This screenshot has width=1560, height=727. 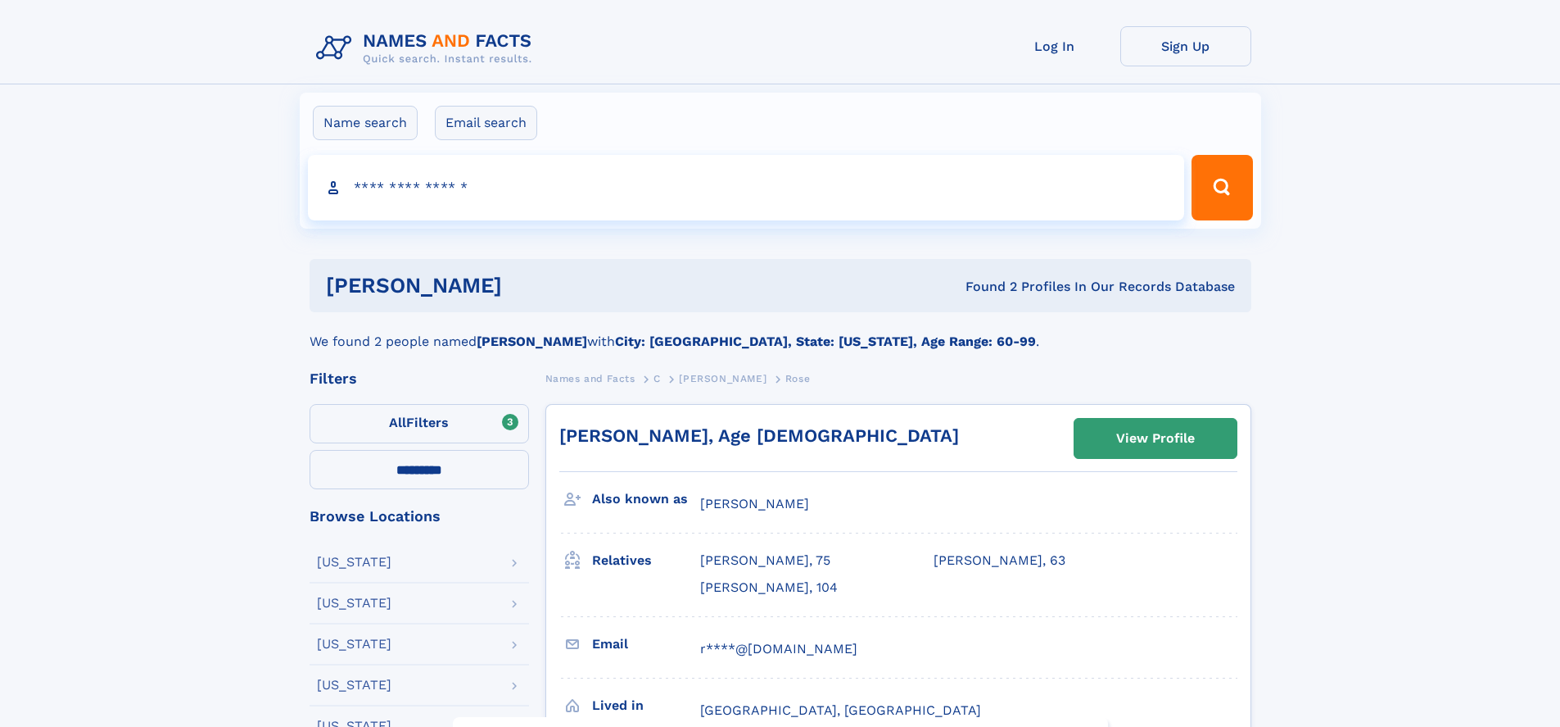 I want to click on span: C, so click(x=657, y=378).